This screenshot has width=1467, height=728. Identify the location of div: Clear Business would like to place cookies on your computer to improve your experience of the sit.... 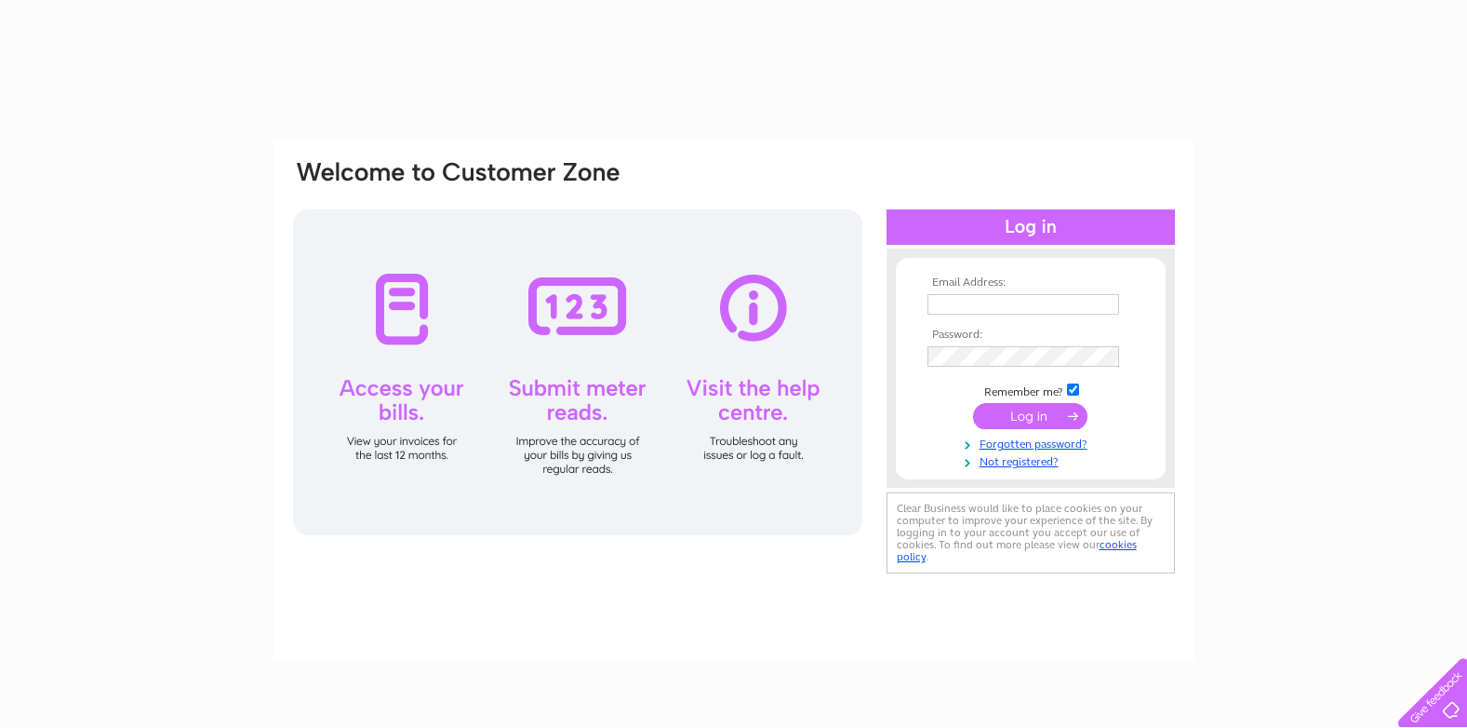
(1031, 532).